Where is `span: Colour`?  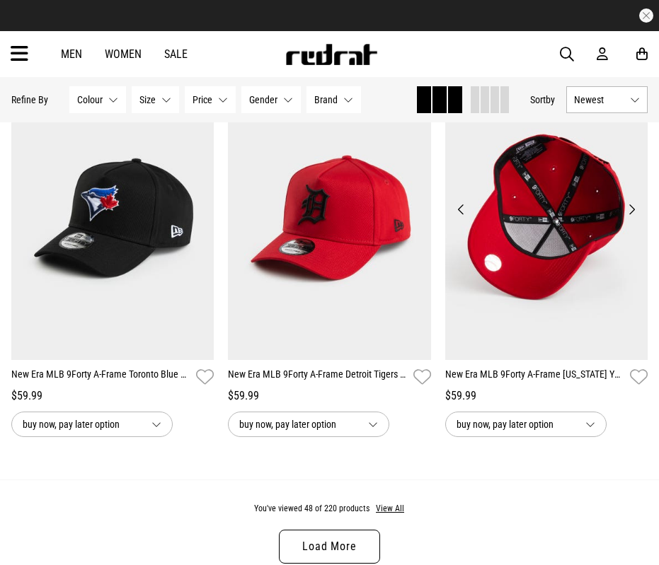
span: Colour is located at coordinates (90, 100).